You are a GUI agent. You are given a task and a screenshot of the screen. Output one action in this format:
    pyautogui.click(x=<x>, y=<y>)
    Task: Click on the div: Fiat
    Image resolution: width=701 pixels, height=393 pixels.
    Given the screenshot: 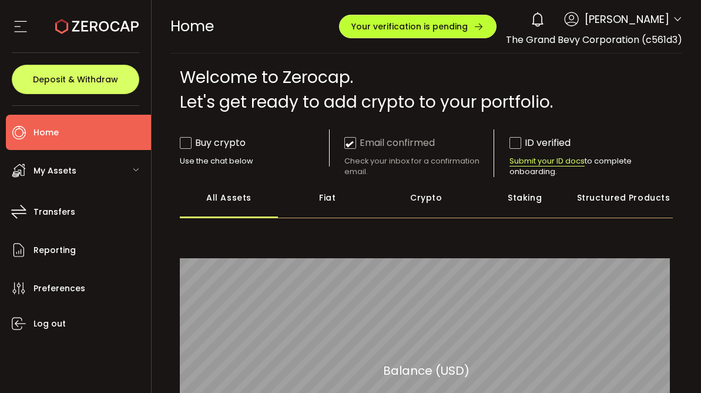 What is the action you would take?
    pyautogui.click(x=327, y=197)
    